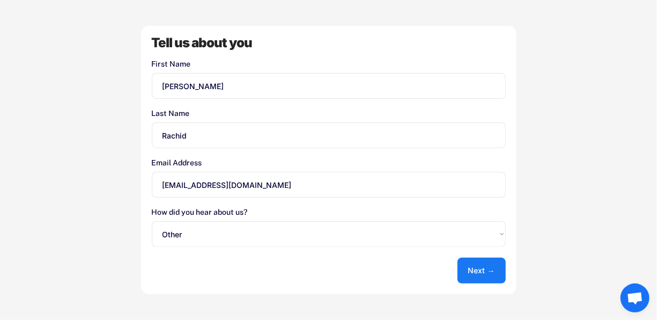 Image resolution: width=657 pixels, height=320 pixels. I want to click on div: First Name, so click(329, 64).